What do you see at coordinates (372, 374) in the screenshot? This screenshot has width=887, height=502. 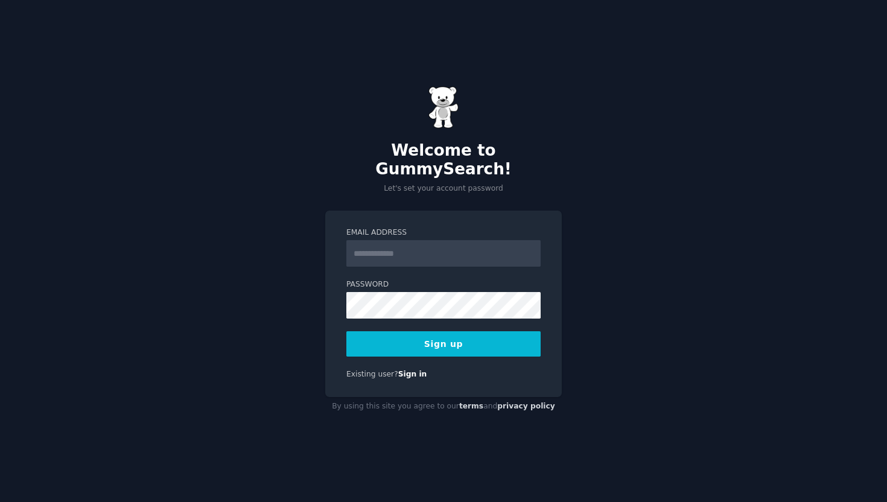 I see `span: Existing user?` at bounding box center [372, 374].